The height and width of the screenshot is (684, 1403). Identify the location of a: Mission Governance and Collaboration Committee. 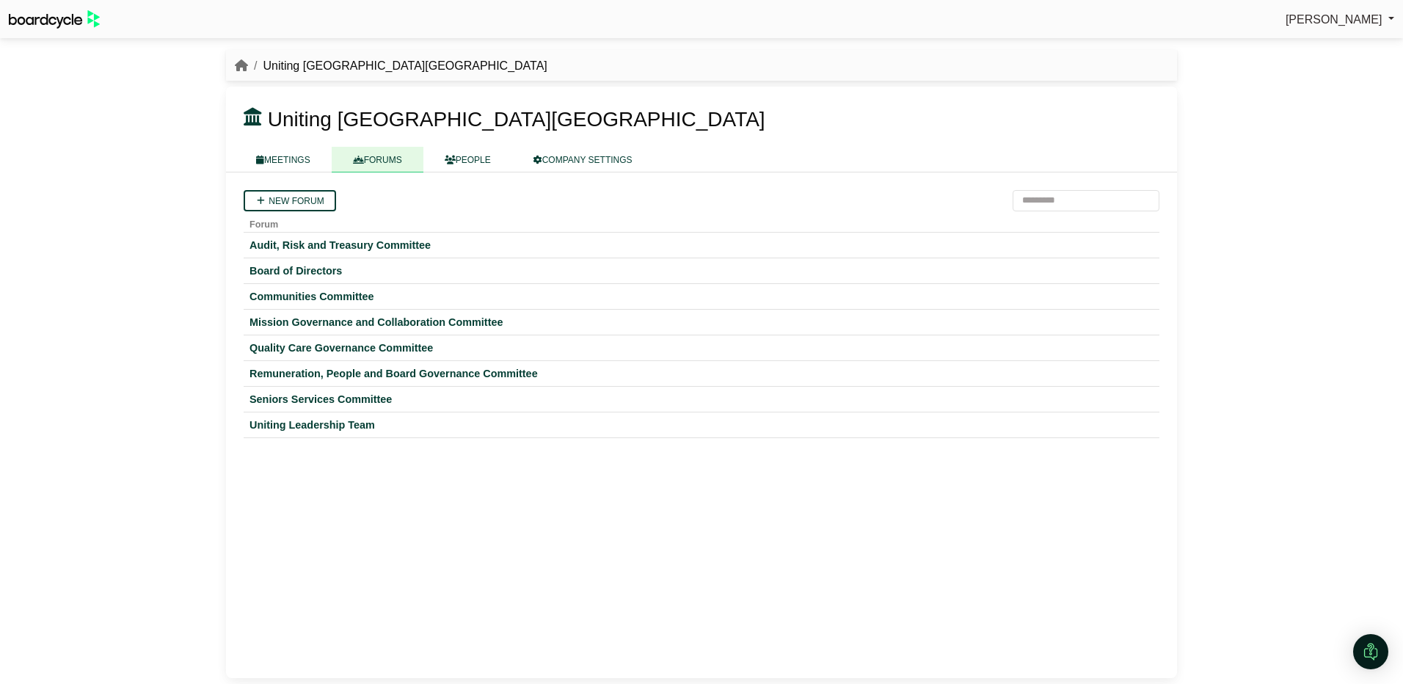
(702, 322).